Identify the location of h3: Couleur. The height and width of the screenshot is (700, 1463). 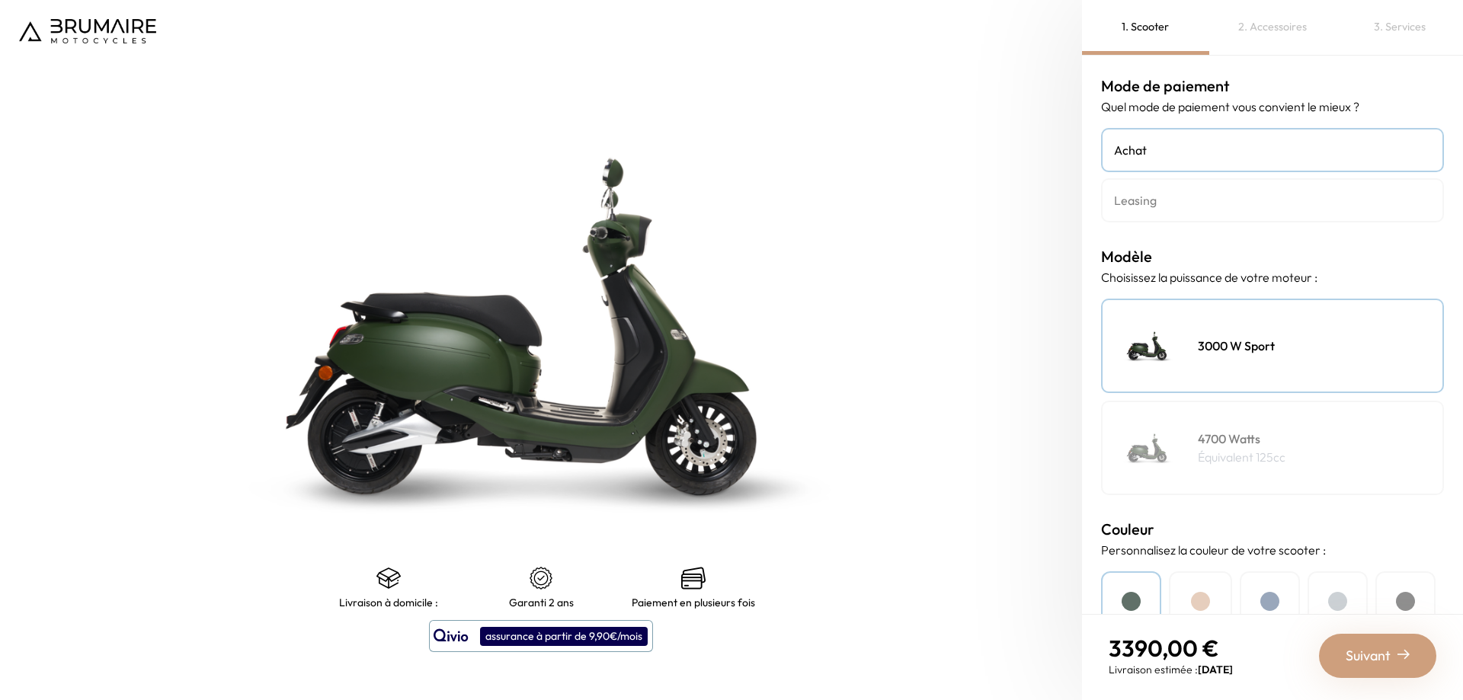
(1273, 530).